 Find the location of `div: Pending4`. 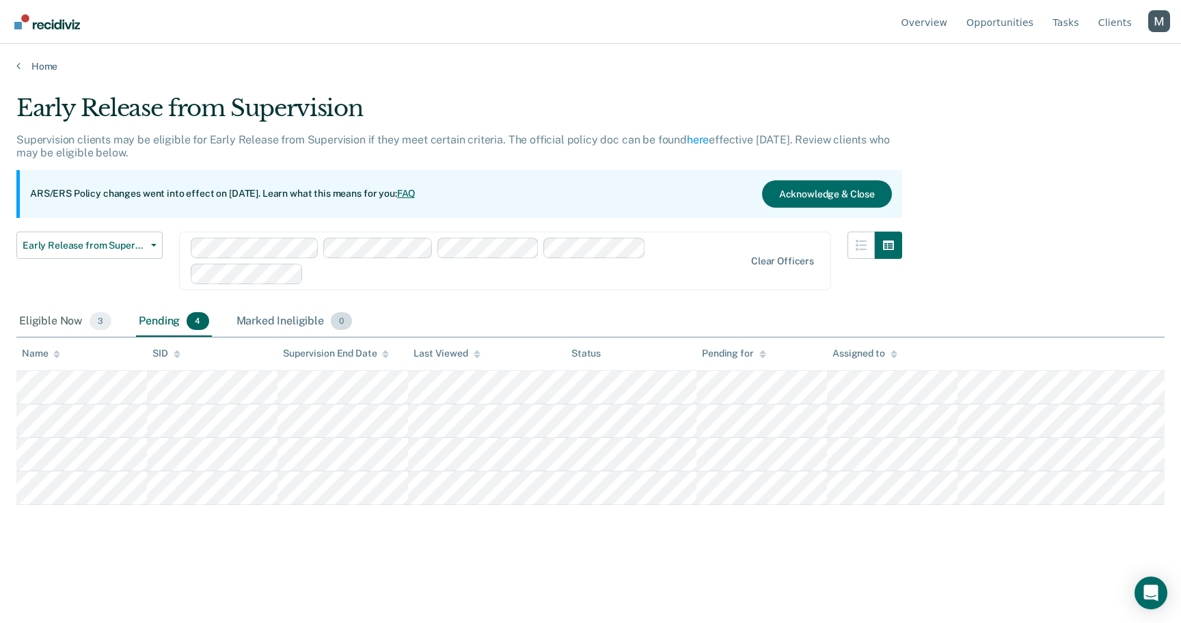

div: Pending4 is located at coordinates (174, 322).